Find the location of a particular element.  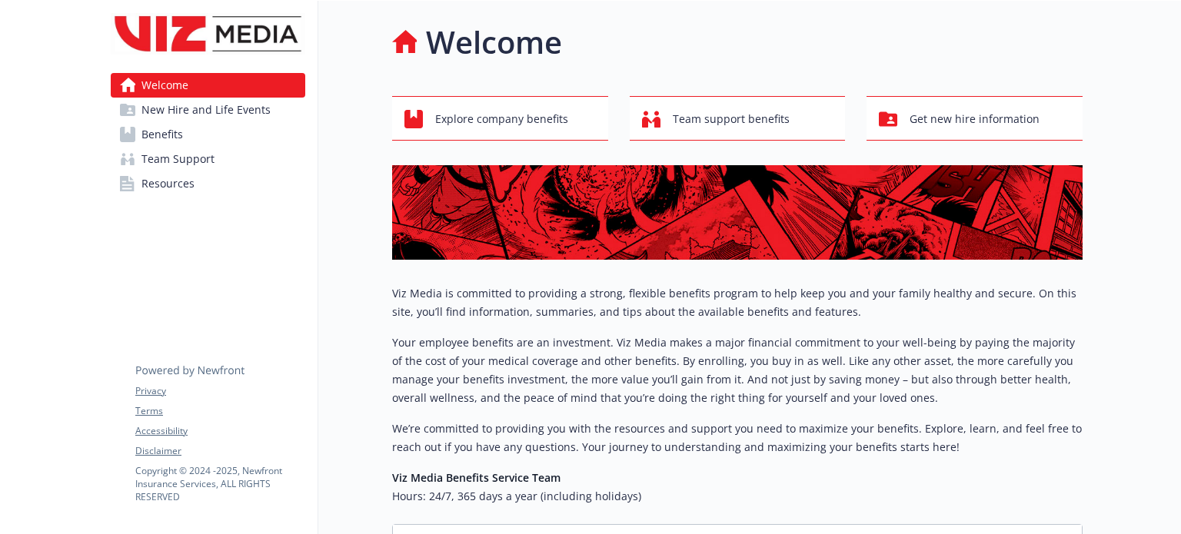

span: Welcome is located at coordinates (165, 85).